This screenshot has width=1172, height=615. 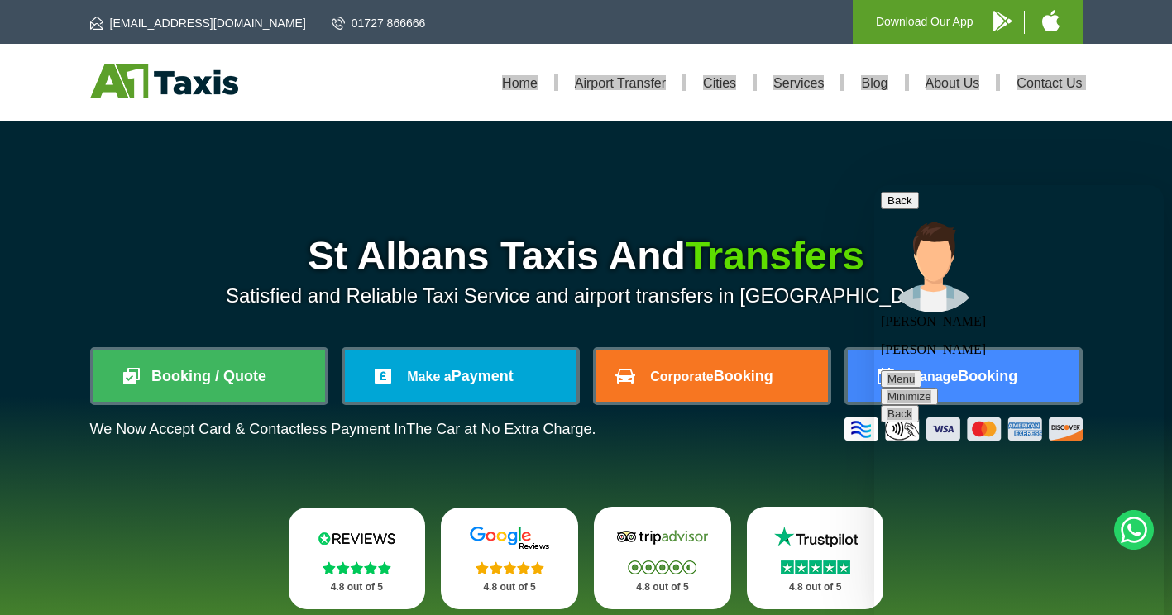 I want to click on a: Trustpilot Stars 4.8 out of 5, so click(x=816, y=558).